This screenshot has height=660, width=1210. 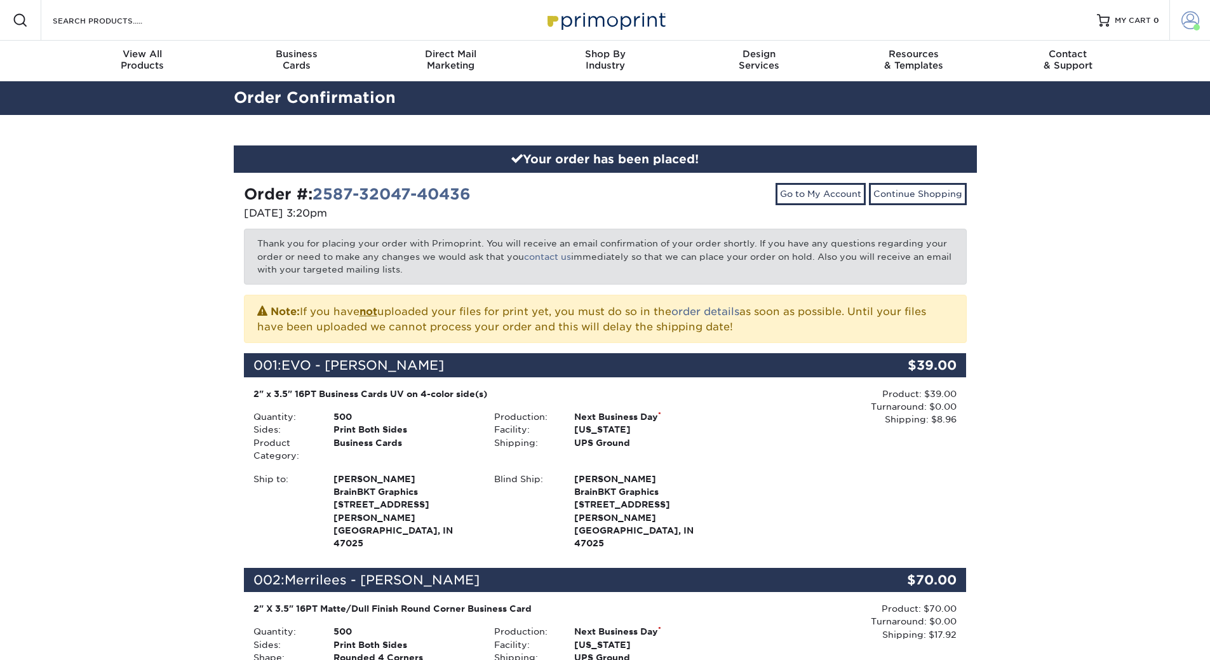 I want to click on div: Ship to:, so click(x=284, y=511).